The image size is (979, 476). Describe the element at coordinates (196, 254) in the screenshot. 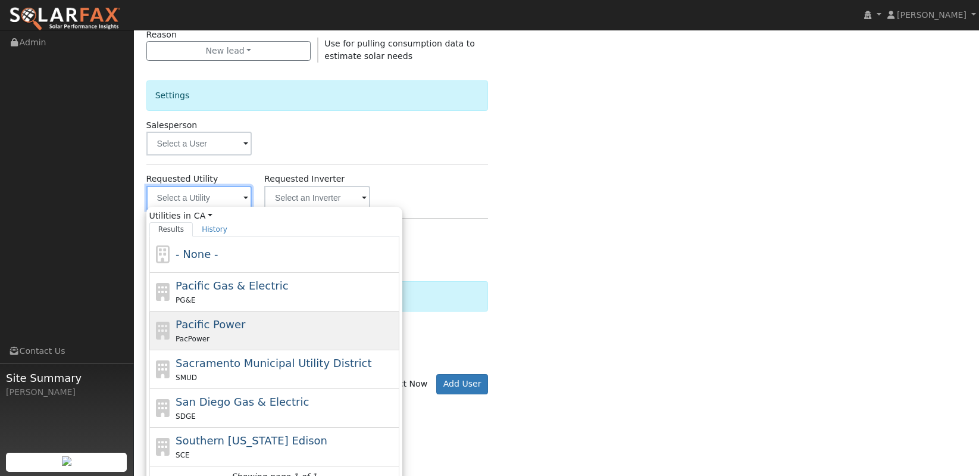

I see `span: - None -` at that location.